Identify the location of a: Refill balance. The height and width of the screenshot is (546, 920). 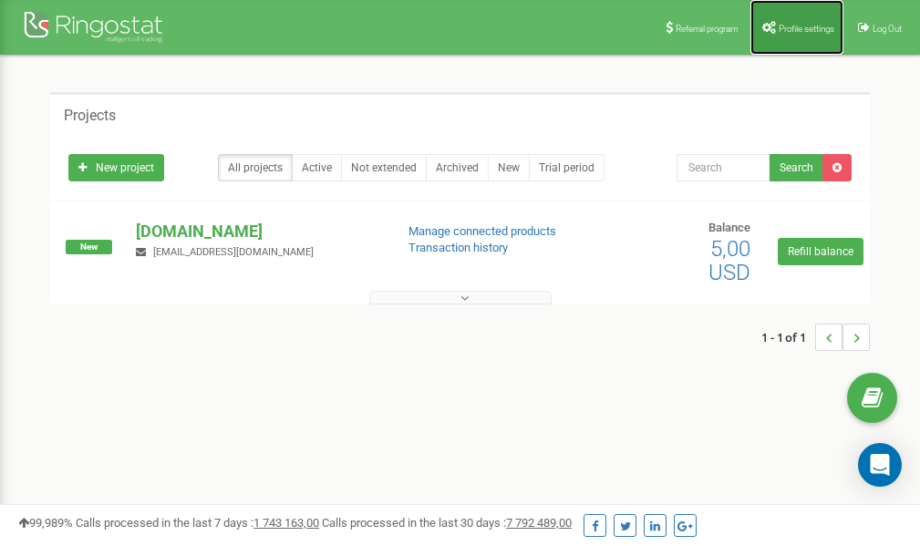
(821, 252).